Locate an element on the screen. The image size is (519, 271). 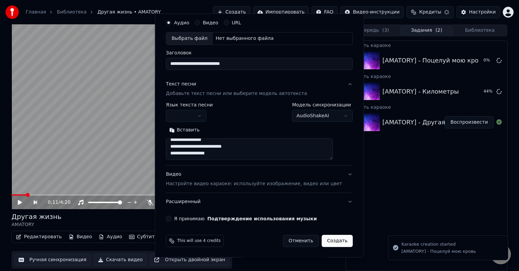
button: Вставить is located at coordinates (184, 130).